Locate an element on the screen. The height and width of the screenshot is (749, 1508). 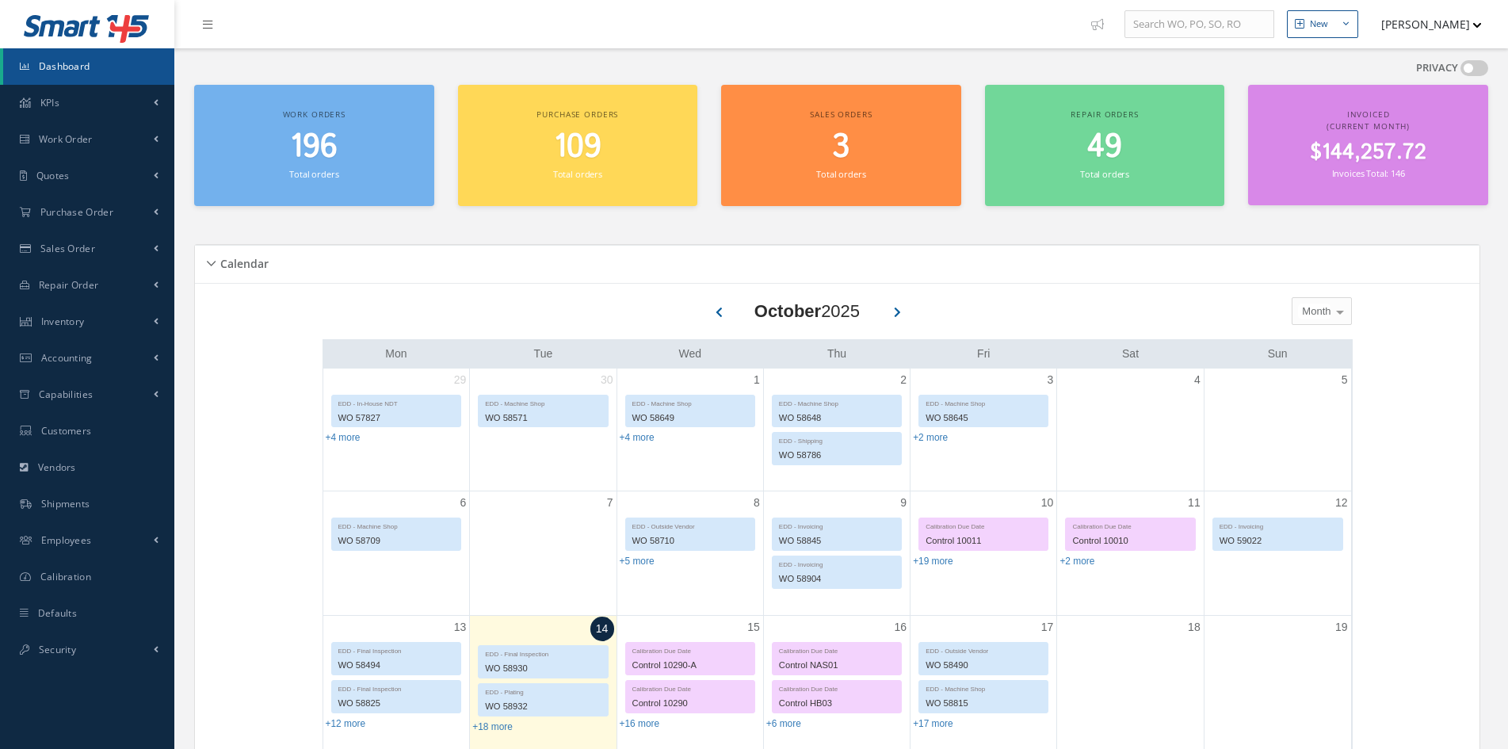
div: EDD - Plating is located at coordinates (543, 690).